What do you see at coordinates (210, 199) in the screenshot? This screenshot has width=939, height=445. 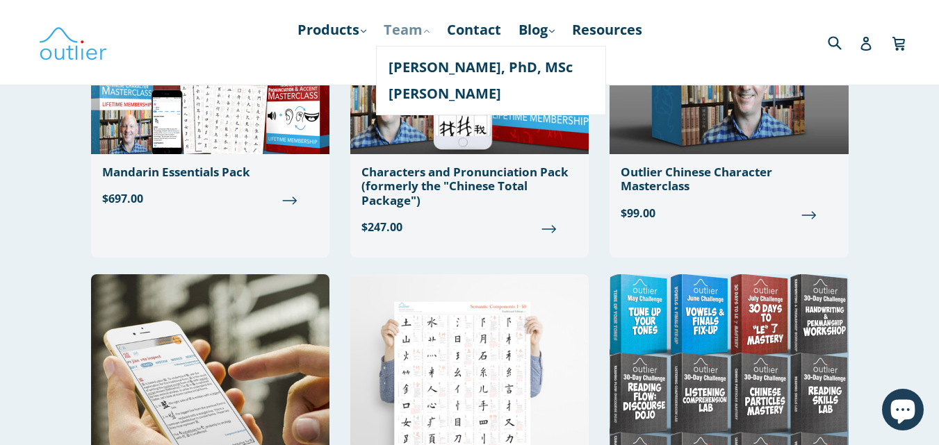 I see `span: $697.00` at bounding box center [210, 199].